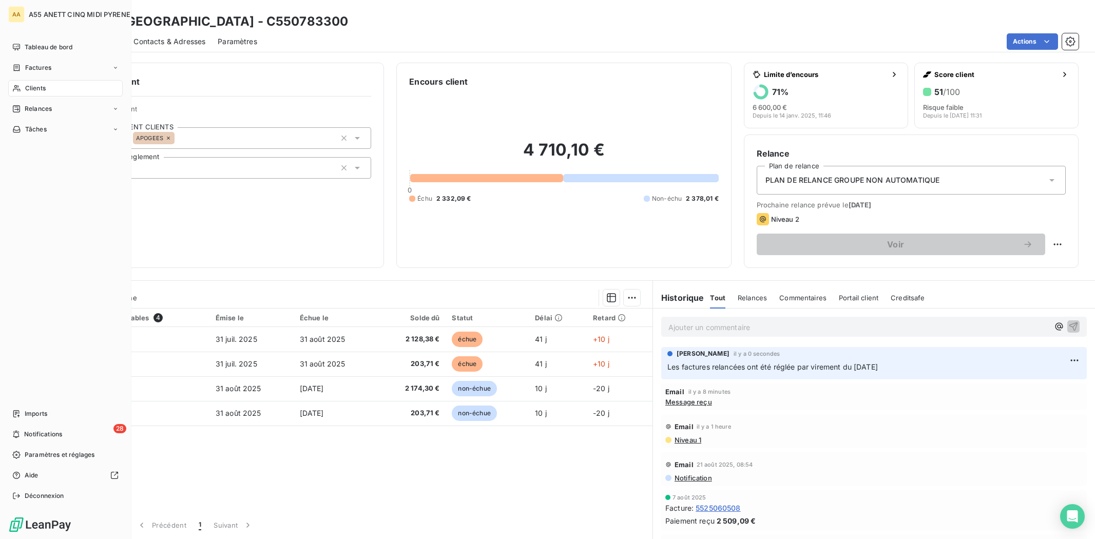 The width and height of the screenshot is (1095, 539). What do you see at coordinates (200, 525) in the screenshot?
I see `button: 1` at bounding box center [200, 525].